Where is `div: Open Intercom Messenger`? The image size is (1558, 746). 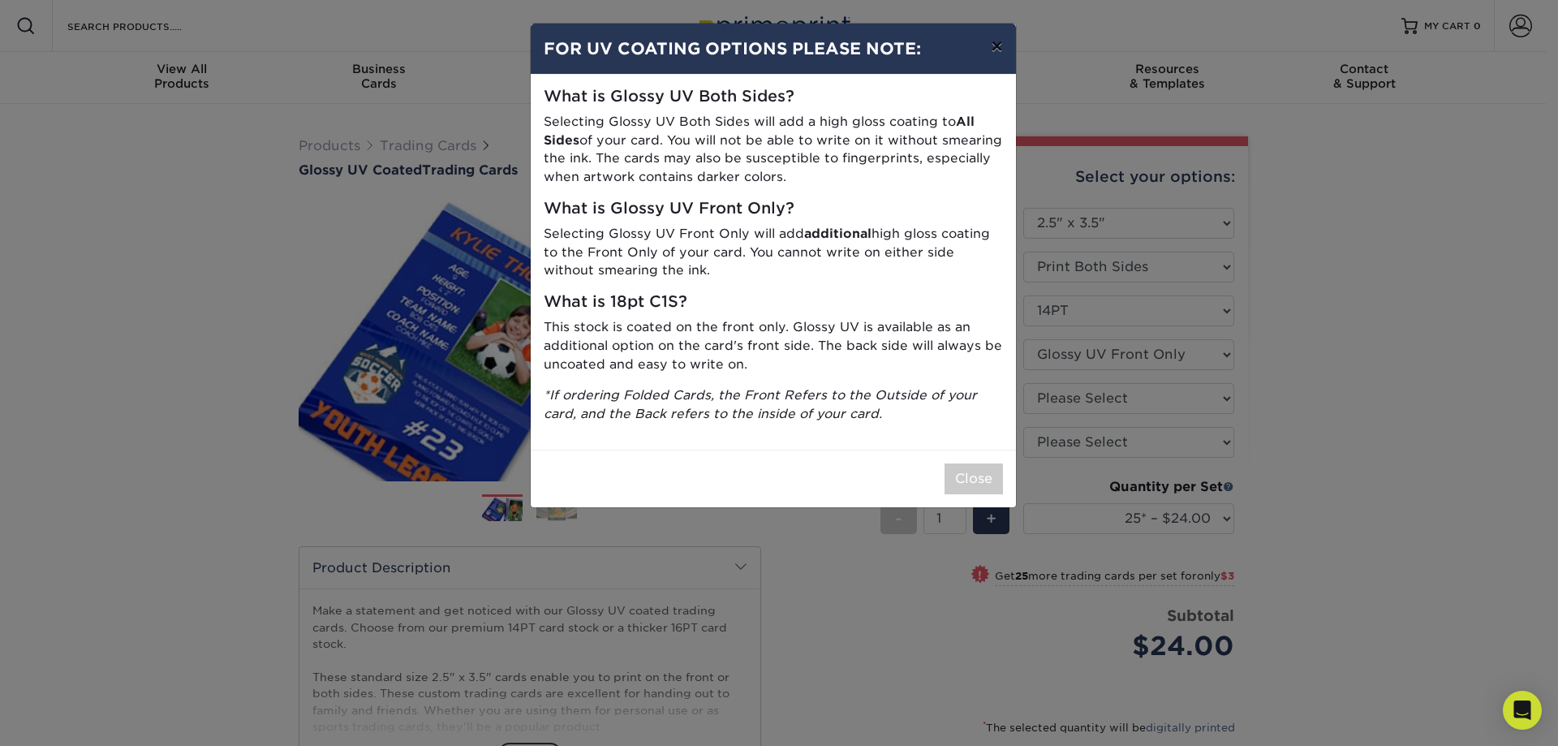
div: Open Intercom Messenger is located at coordinates (1522, 710).